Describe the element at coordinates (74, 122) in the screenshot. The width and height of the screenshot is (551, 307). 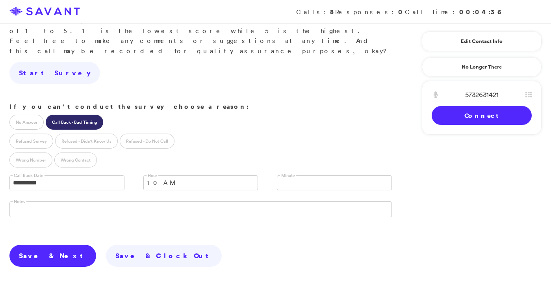
I see `label: Call Back - Bad Timing` at that location.